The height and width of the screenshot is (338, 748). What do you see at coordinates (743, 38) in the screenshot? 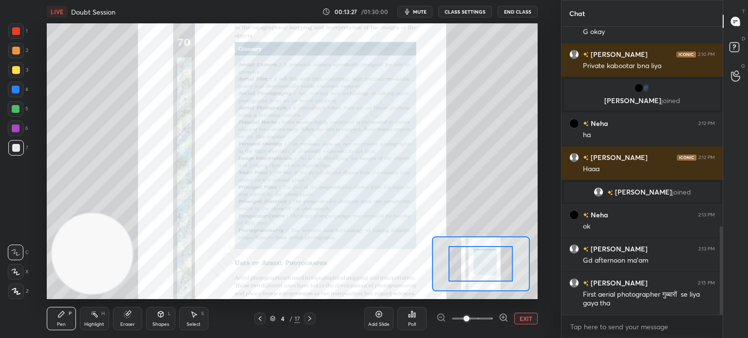
I see `p: D` at bounding box center [743, 38].